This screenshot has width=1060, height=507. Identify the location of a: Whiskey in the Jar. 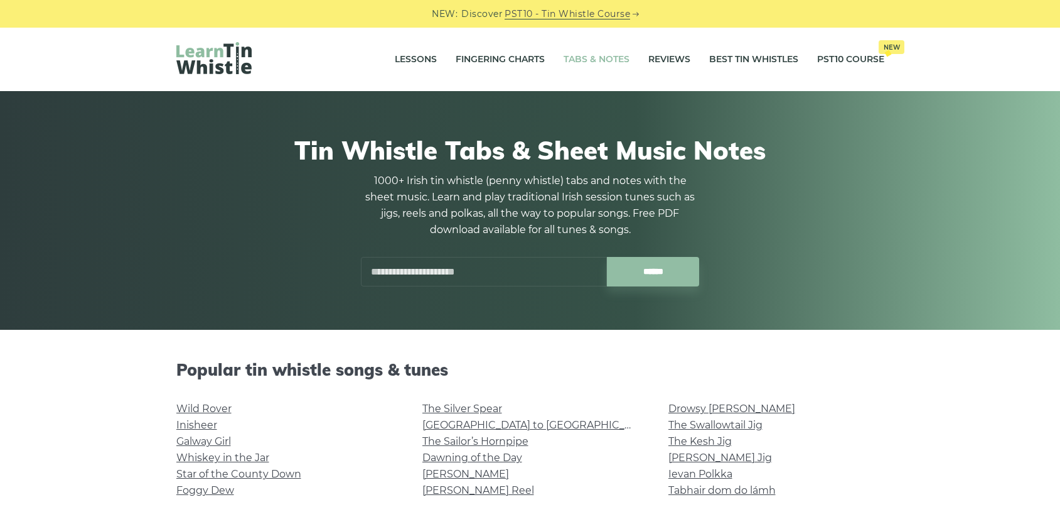
(223, 457).